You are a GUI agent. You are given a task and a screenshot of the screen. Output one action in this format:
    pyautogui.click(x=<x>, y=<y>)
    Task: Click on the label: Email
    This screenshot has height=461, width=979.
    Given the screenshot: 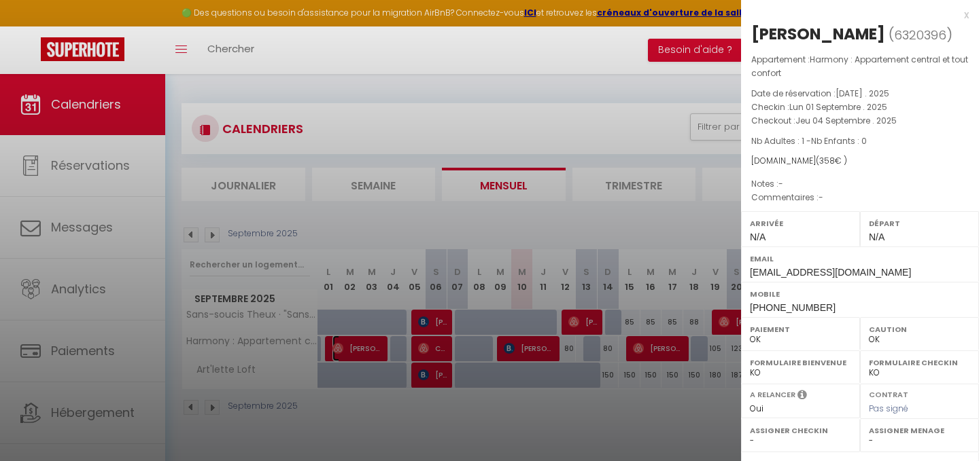 What is the action you would take?
    pyautogui.click(x=860, y=259)
    